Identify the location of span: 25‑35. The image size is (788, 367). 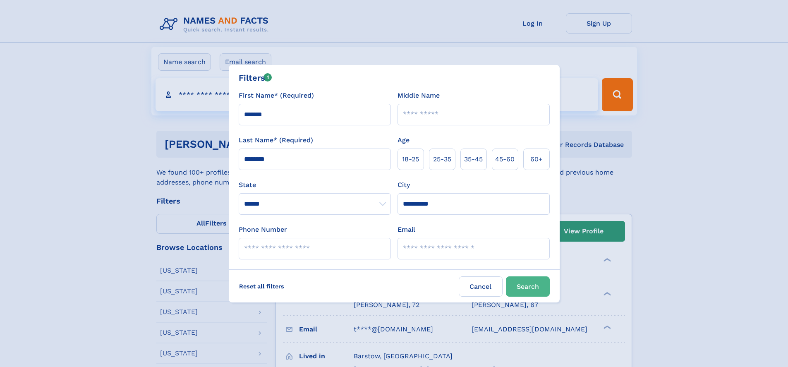
(442, 159).